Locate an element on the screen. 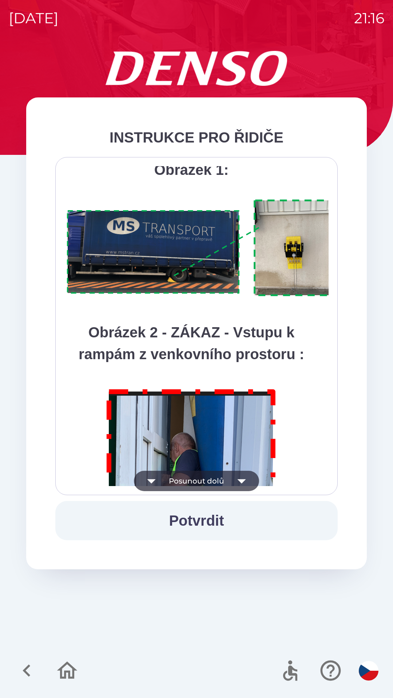  img: Logo is located at coordinates (196, 68).